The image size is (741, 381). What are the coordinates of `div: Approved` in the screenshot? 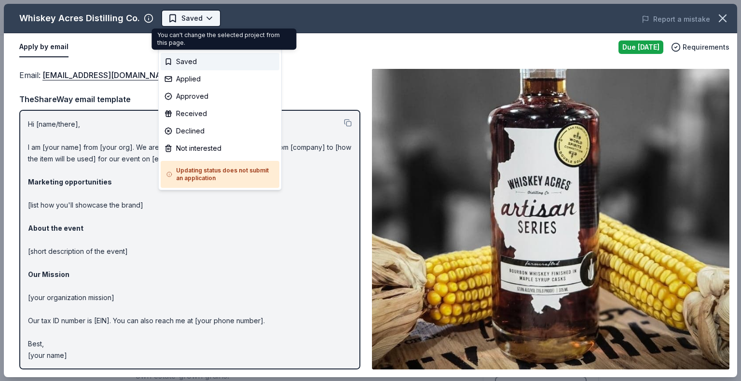 It's located at (220, 96).